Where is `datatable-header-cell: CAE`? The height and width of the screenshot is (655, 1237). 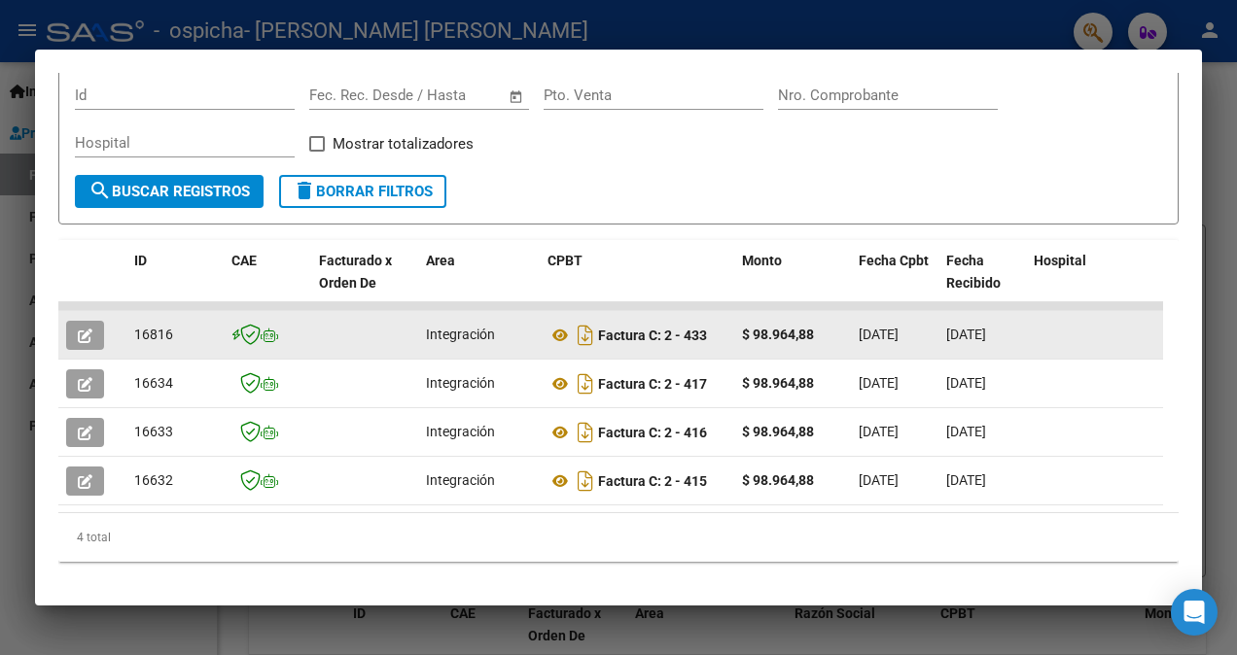 datatable-header-cell: CAE is located at coordinates (267, 283).